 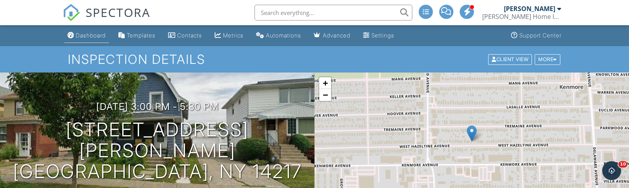 What do you see at coordinates (336, 35) in the screenshot?
I see `div: Advanced` at bounding box center [336, 35].